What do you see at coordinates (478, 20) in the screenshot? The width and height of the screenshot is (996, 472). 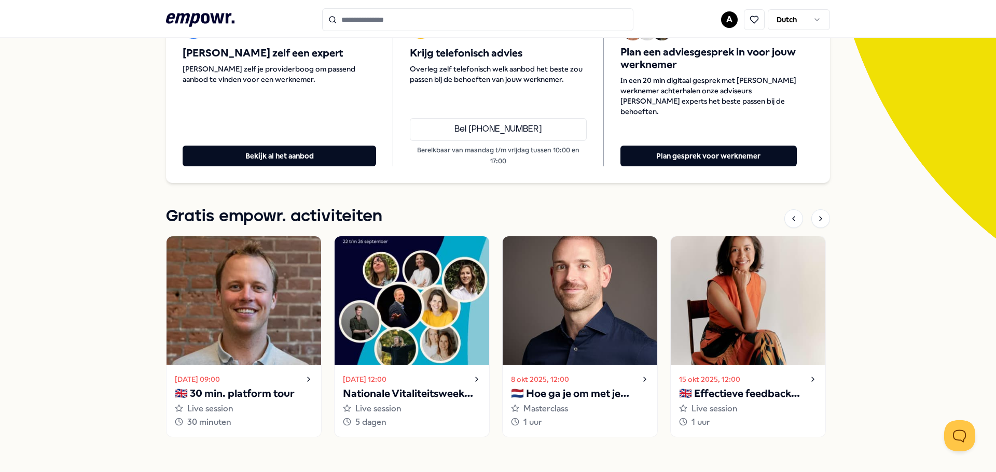 I see `input: Search for products, categories or subcategories` at bounding box center [478, 20].